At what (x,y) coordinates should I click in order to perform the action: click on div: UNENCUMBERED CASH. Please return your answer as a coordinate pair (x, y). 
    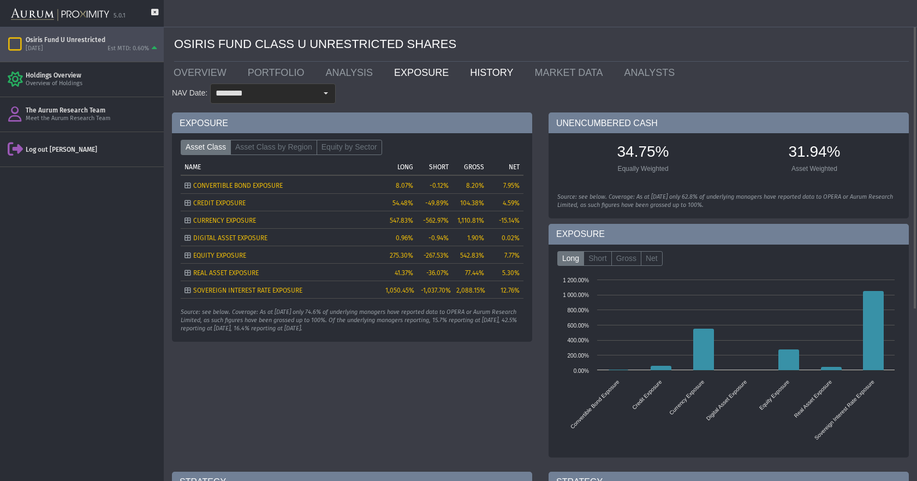
    Looking at the image, I should click on (729, 123).